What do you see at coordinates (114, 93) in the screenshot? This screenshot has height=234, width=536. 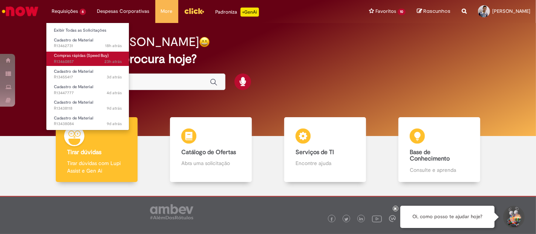 I see `span: 4d atrás` at bounding box center [114, 93].